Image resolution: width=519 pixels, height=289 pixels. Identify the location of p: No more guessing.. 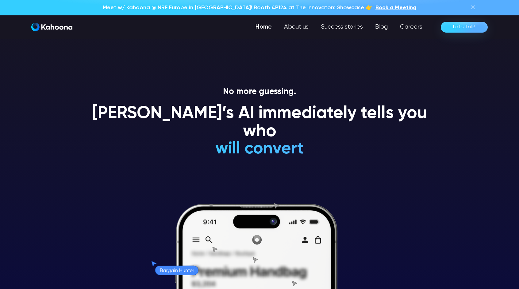
(260, 92).